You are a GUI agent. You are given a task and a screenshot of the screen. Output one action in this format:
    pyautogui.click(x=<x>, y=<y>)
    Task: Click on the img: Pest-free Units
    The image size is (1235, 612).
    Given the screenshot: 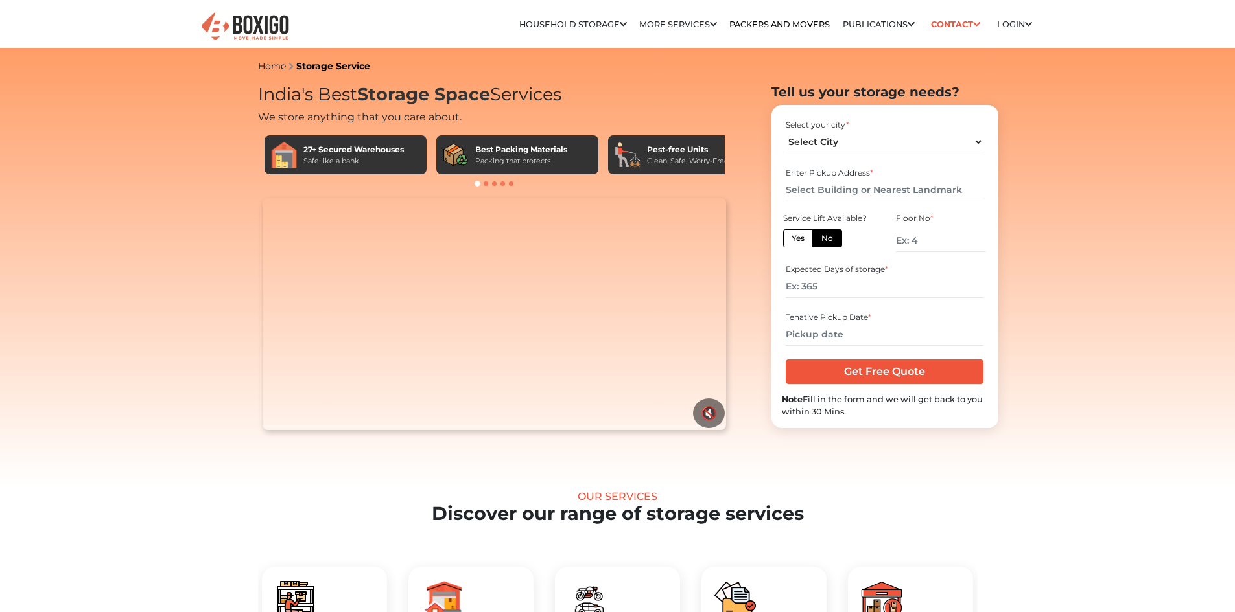 What is the action you would take?
    pyautogui.click(x=627, y=155)
    